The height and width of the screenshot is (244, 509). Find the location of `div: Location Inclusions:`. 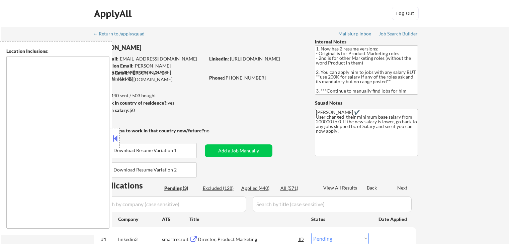

div: Location Inclusions: is located at coordinates (58, 51).